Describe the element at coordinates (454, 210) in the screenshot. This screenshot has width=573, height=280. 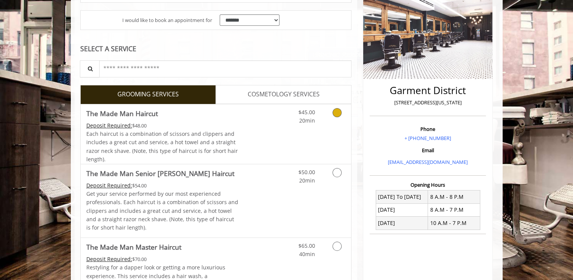
I see `td: 8 A.M - 7 P.M` at that location.